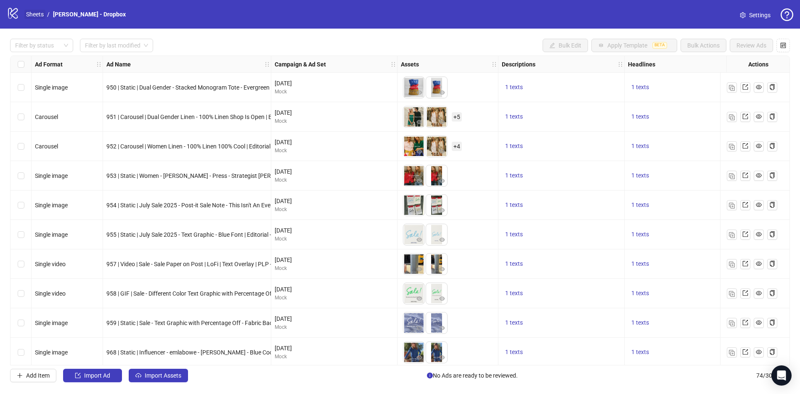 The width and height of the screenshot is (800, 394). What do you see at coordinates (119, 64) in the screenshot?
I see `strong: Ad Name` at bounding box center [119, 64].